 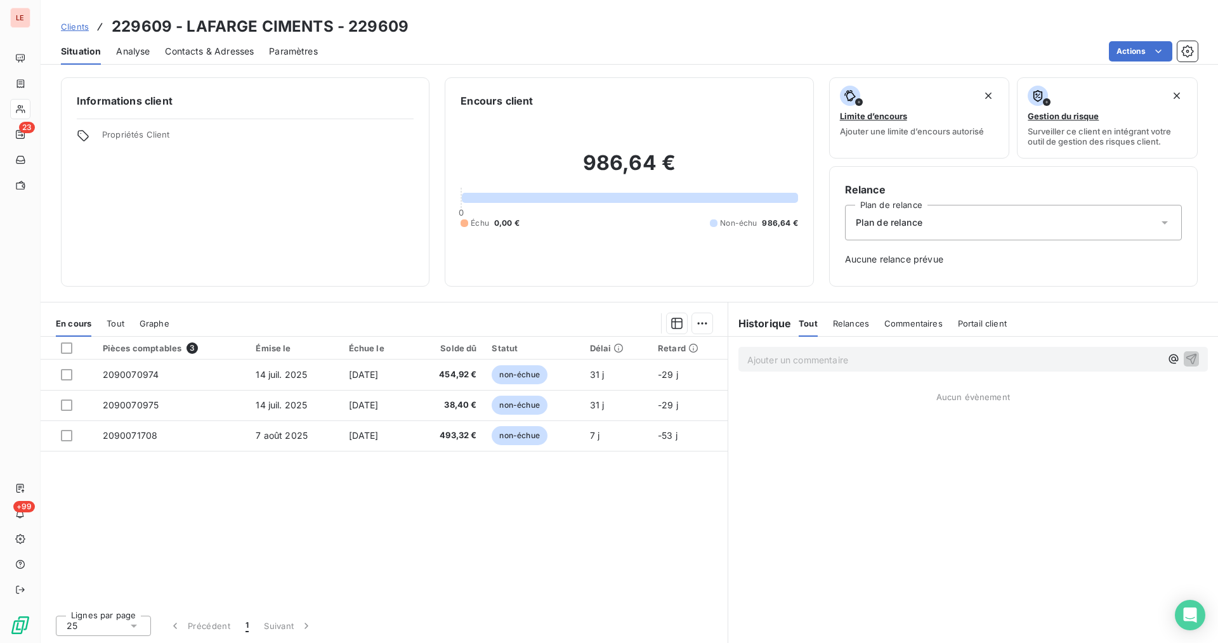 I want to click on span: Propriétés Client, so click(x=258, y=138).